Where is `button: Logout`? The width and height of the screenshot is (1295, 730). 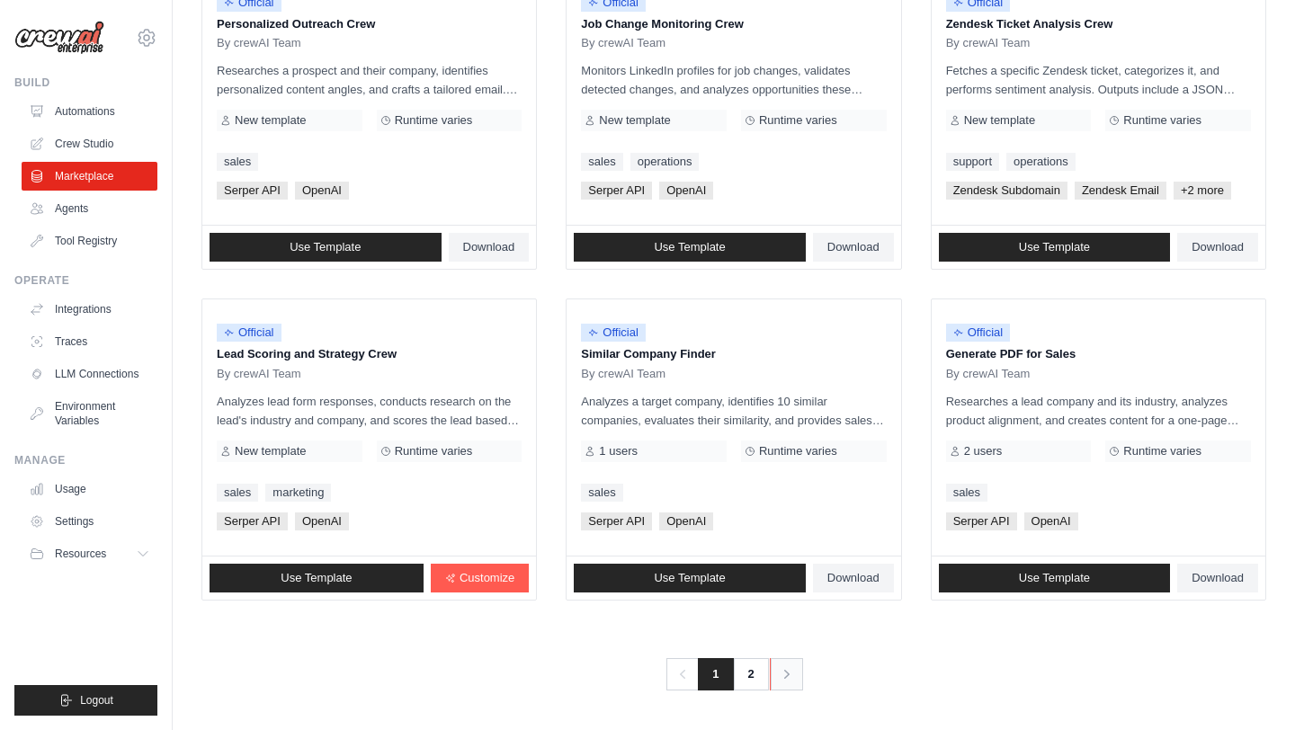 button: Logout is located at coordinates (85, 700).